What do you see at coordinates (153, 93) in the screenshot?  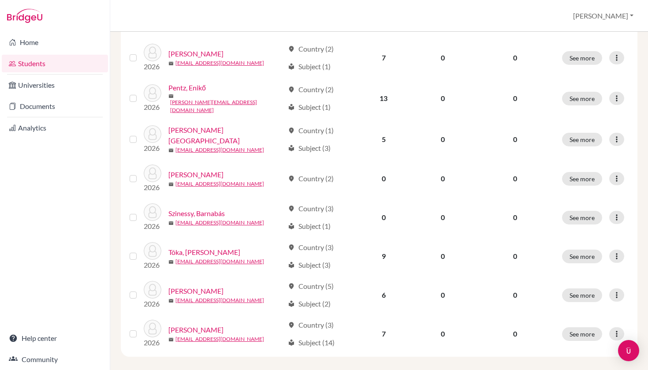 I see `img: Pentz, Enikő` at bounding box center [153, 93].